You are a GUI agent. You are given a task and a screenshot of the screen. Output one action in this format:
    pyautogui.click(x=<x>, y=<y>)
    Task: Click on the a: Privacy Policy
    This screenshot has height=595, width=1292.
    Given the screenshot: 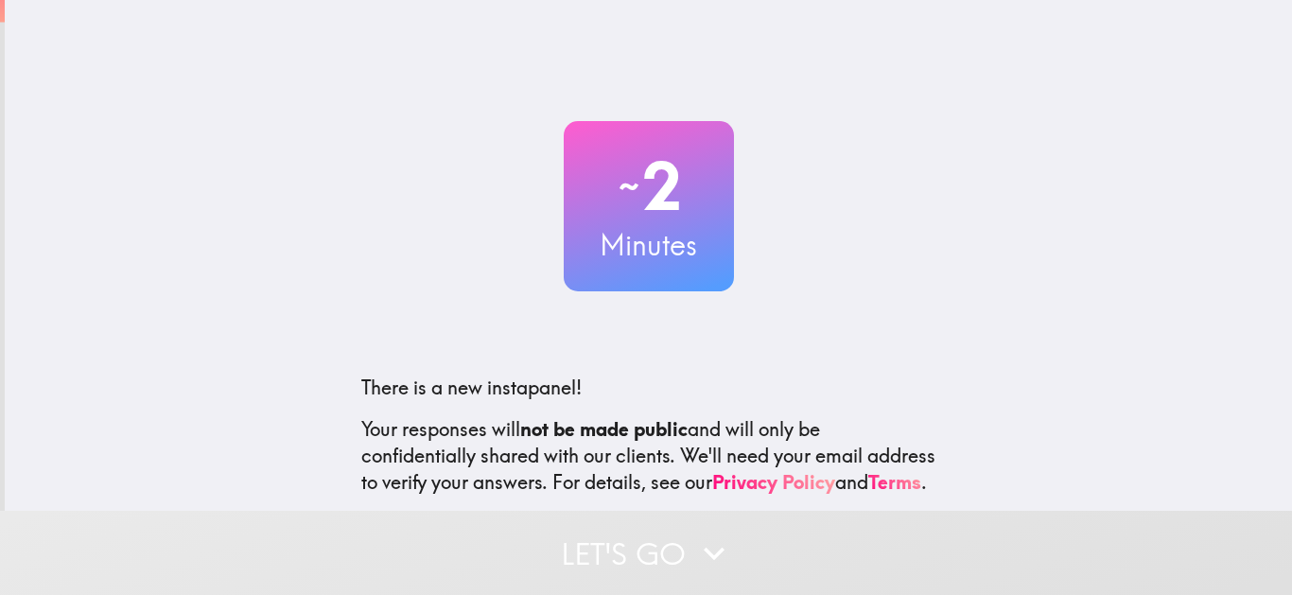 What is the action you would take?
    pyautogui.click(x=773, y=481)
    